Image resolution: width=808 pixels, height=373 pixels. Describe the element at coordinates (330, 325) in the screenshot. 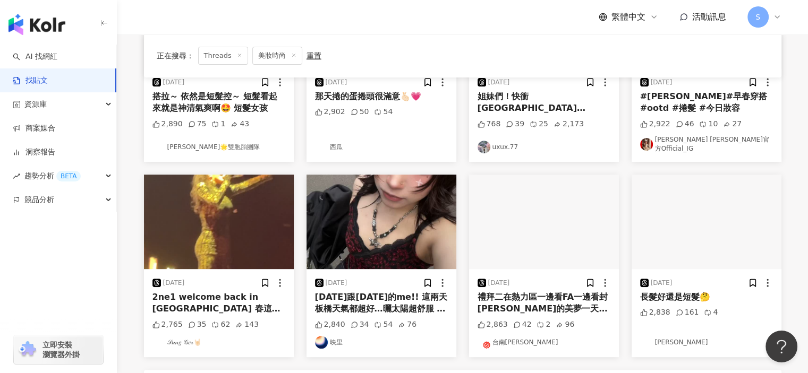

I see `div: 2,840` at that location.